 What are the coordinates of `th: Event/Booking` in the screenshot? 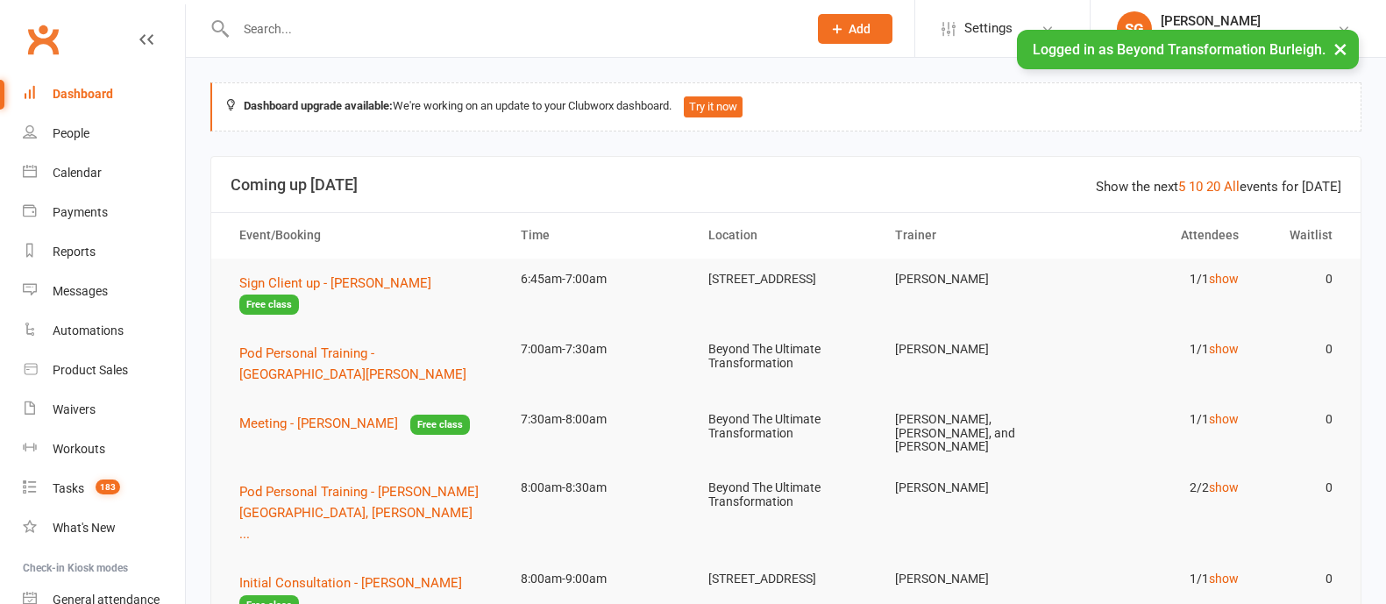 It's located at (364, 235).